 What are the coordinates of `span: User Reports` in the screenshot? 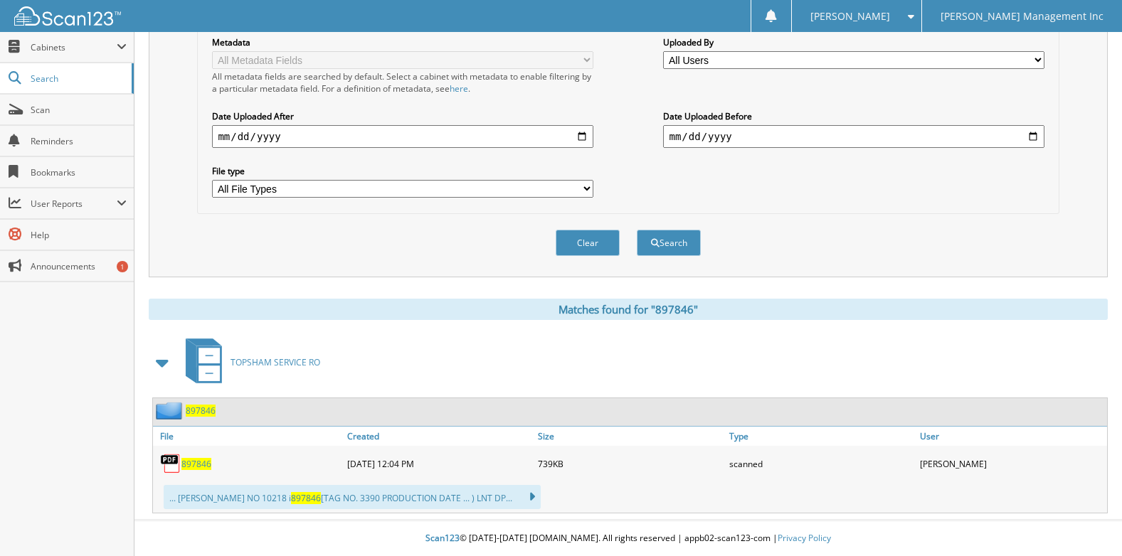 It's located at (73, 203).